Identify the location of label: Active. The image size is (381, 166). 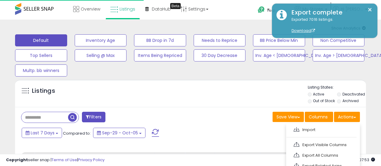
(319, 94).